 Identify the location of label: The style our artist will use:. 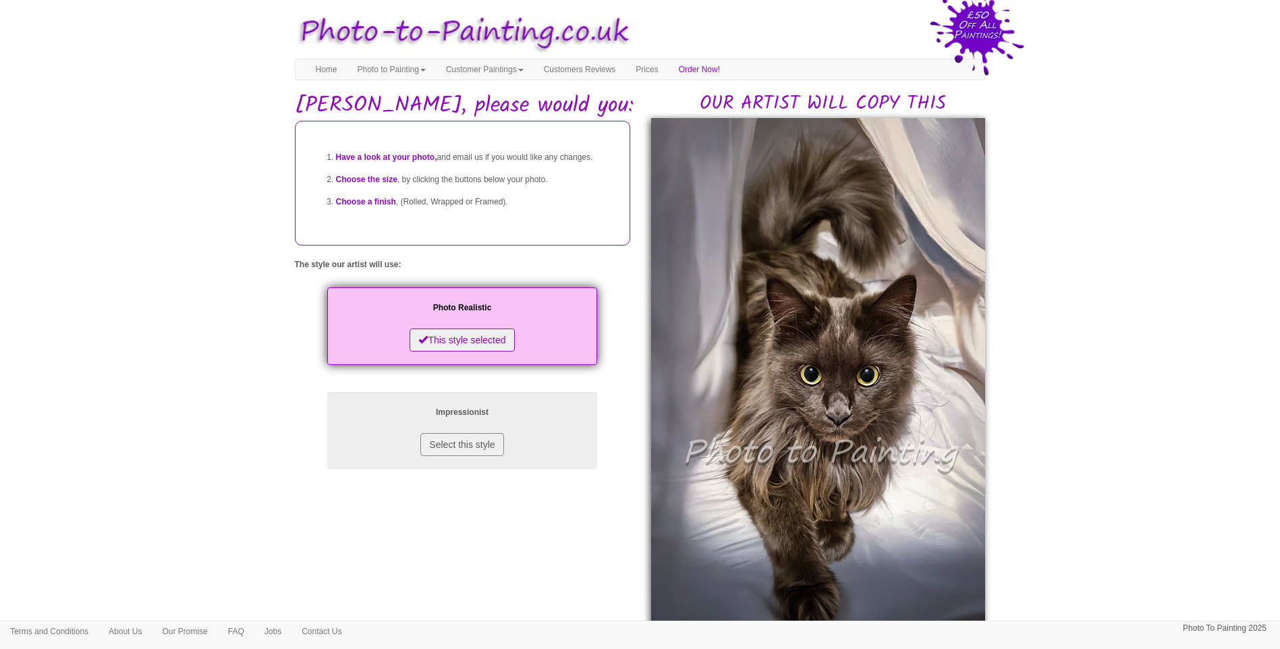
(348, 264).